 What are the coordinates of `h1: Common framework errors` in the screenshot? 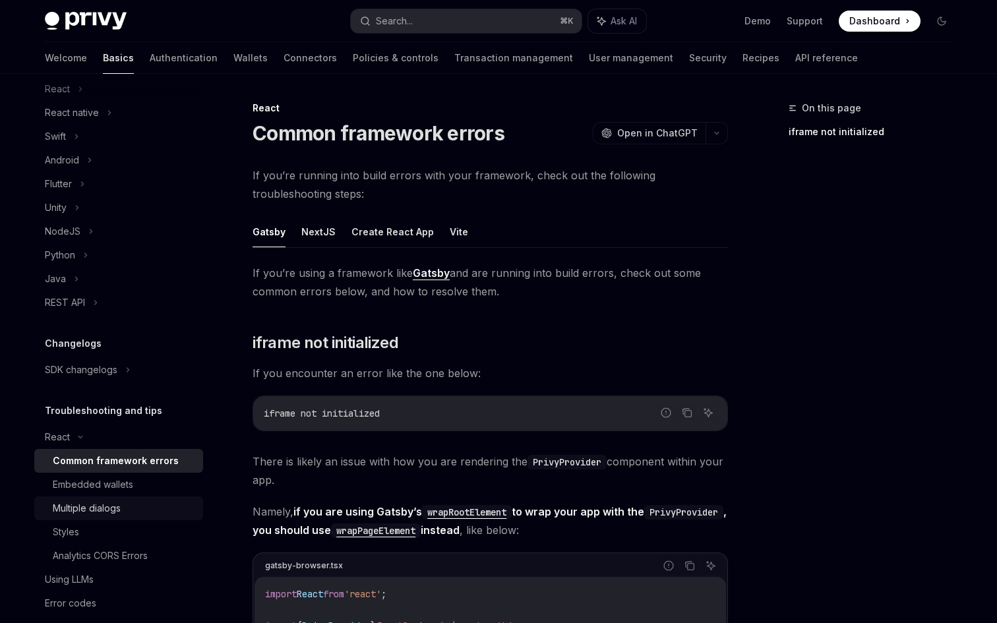 It's located at (379, 133).